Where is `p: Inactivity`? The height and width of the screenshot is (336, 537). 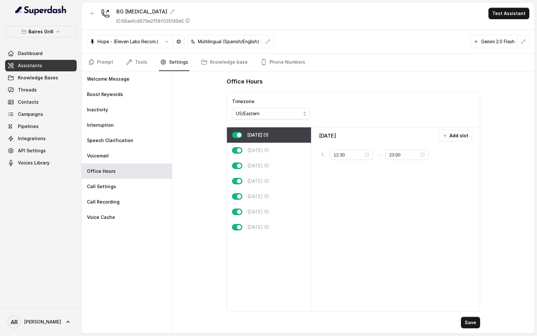
p: Inactivity is located at coordinates (98, 110).